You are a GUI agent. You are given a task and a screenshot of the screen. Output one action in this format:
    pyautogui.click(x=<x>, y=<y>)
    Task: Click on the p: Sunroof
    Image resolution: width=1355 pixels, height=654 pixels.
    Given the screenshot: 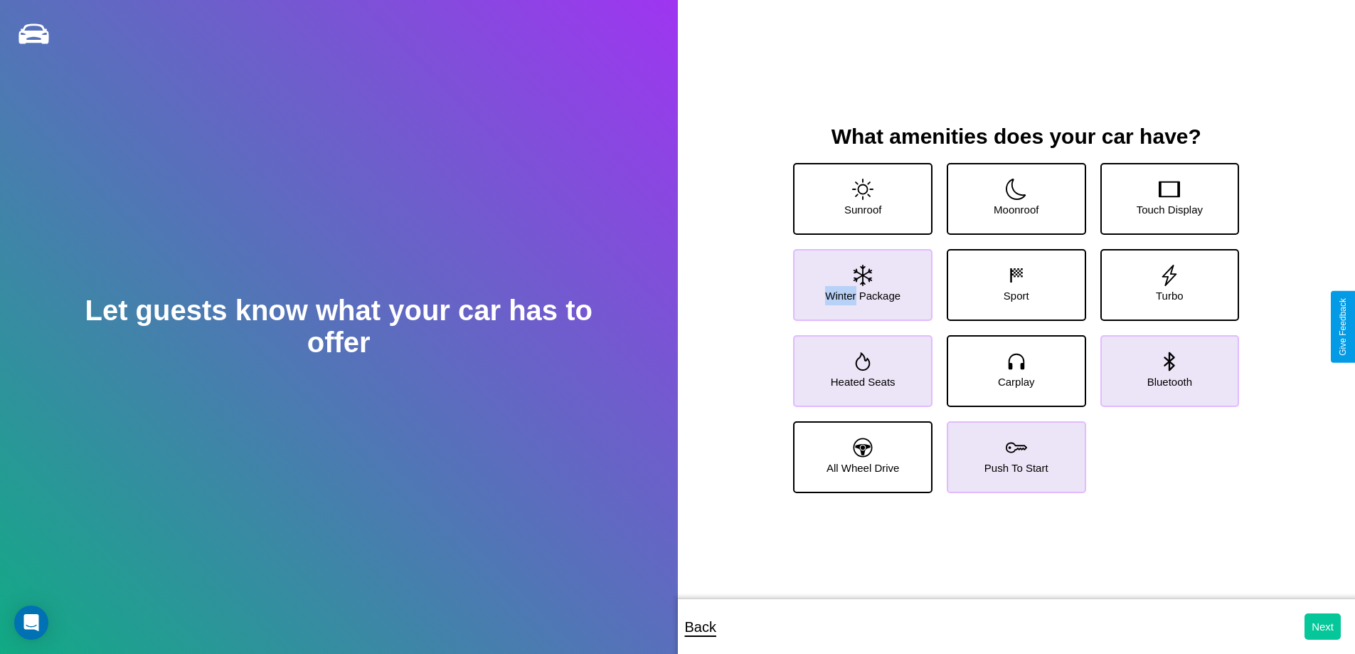 What is the action you would take?
    pyautogui.click(x=863, y=209)
    